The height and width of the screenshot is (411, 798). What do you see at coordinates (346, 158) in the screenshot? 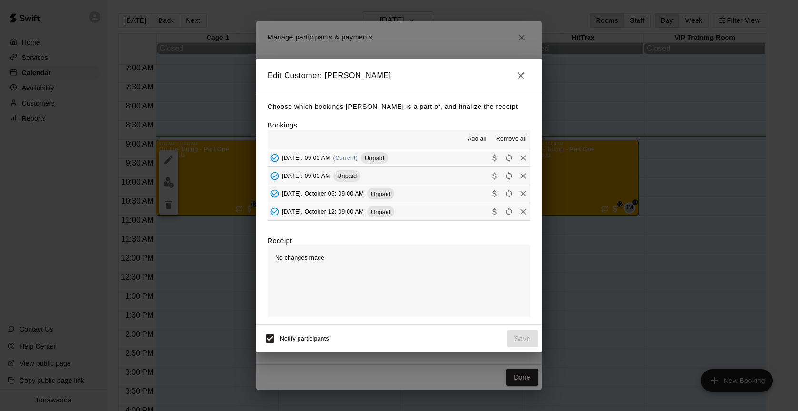
I see `span: (Current)` at bounding box center [346, 158].